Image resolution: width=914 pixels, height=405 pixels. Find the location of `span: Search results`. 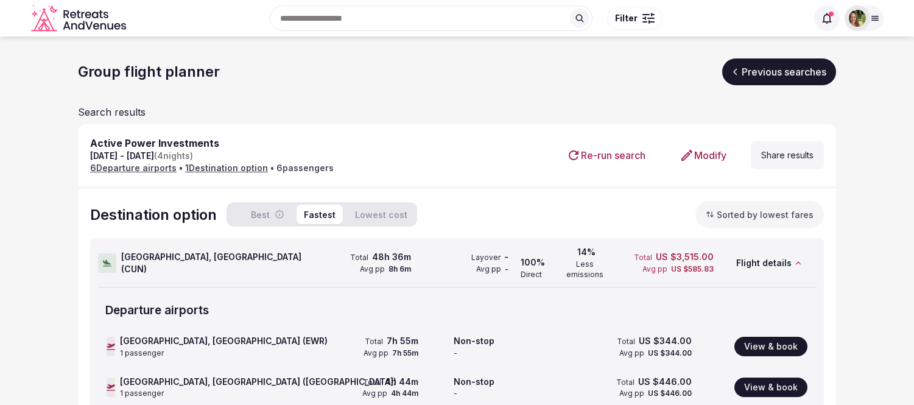

span: Search results is located at coordinates (111, 112).